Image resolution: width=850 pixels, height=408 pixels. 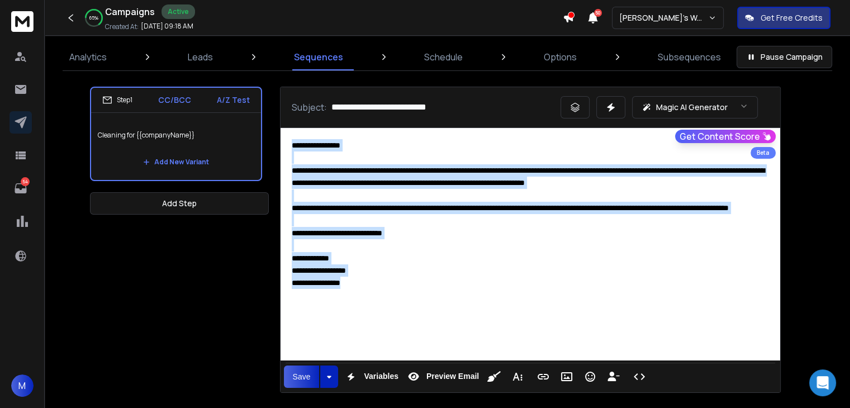 I want to click on span: Preview Email, so click(x=452, y=376).